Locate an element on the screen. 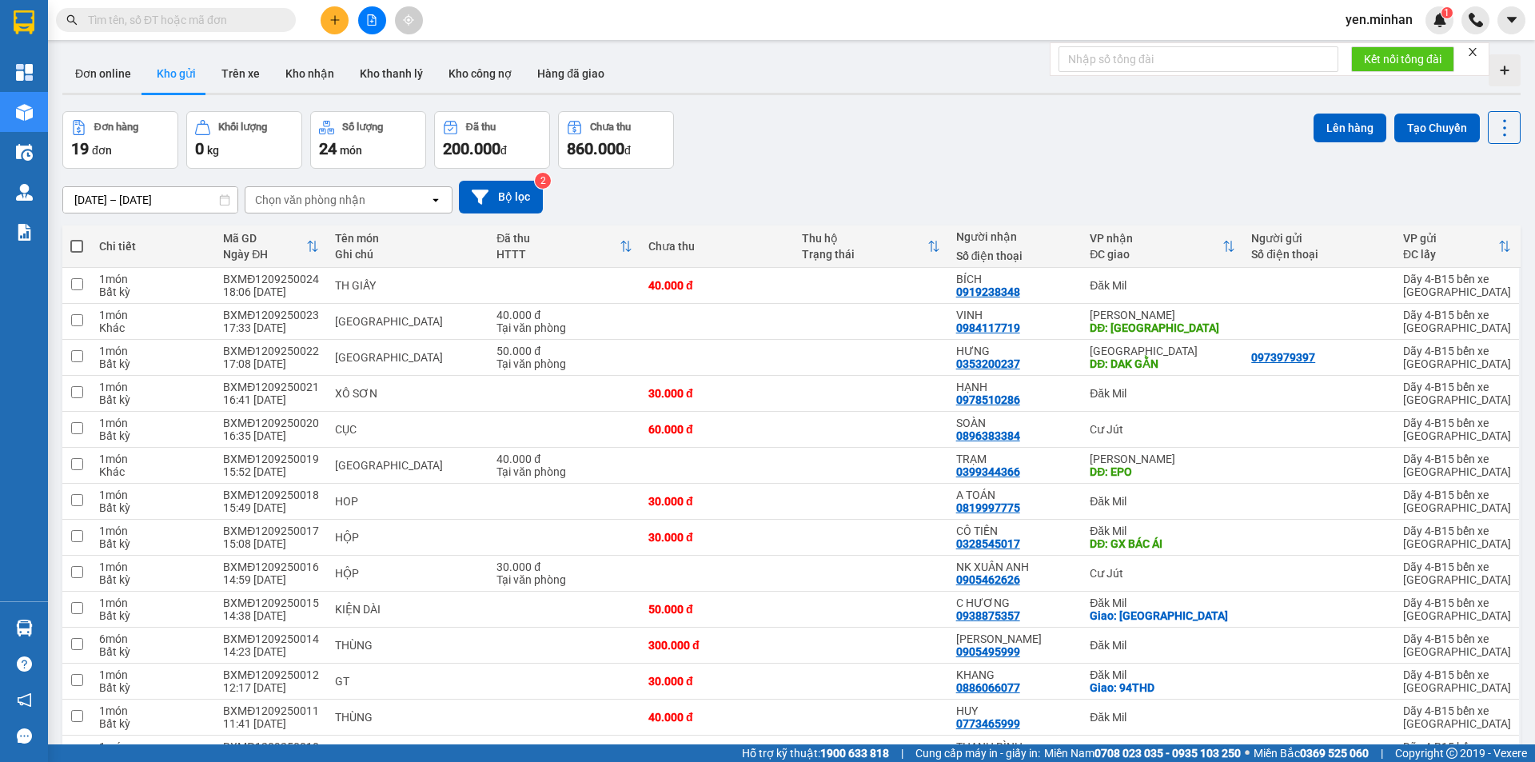  button: aim is located at coordinates (409, 20).